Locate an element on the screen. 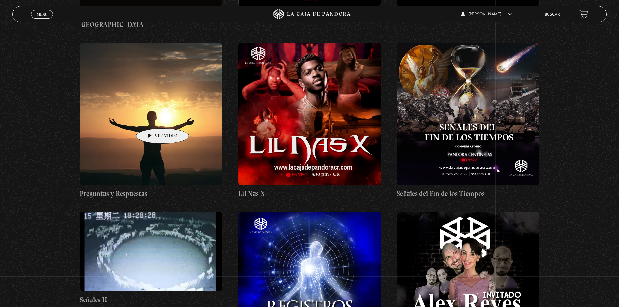 The height and width of the screenshot is (307, 619). h4: Preguntas y Respuestas is located at coordinates (151, 194).